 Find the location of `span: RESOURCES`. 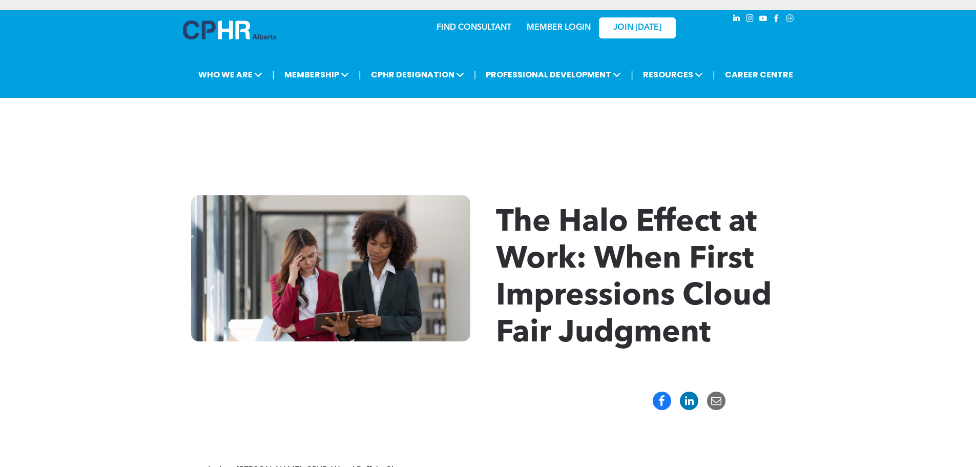

span: RESOURCES is located at coordinates (673, 74).